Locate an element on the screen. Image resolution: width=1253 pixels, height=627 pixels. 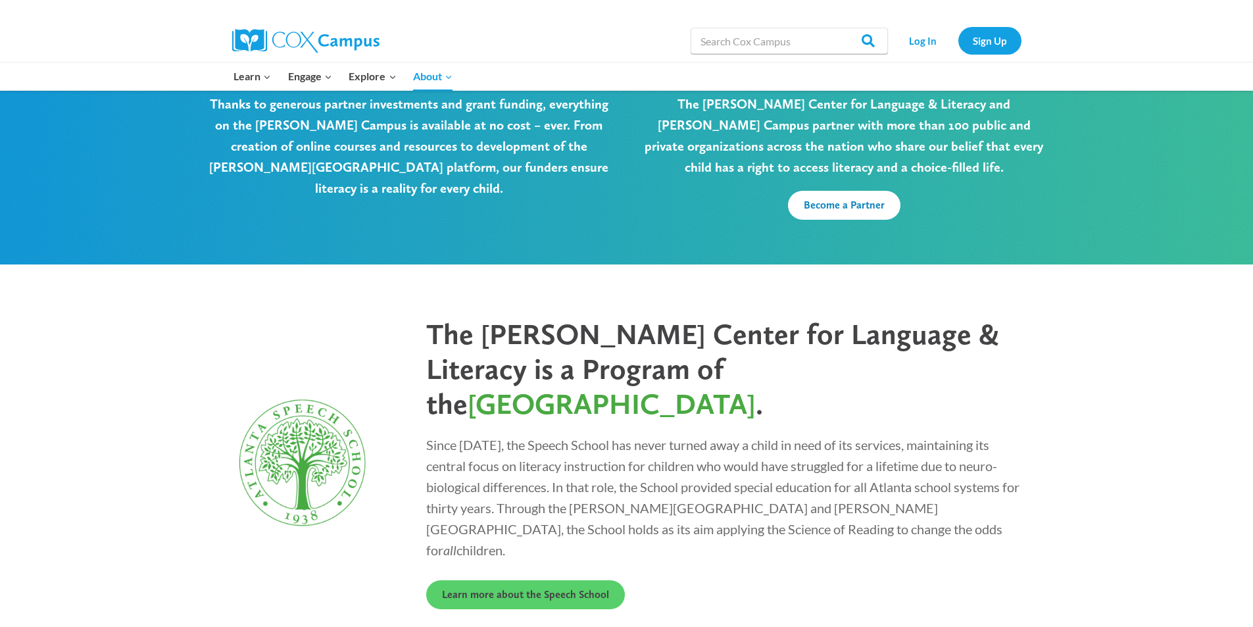
button: Child menu of About is located at coordinates (433, 76).